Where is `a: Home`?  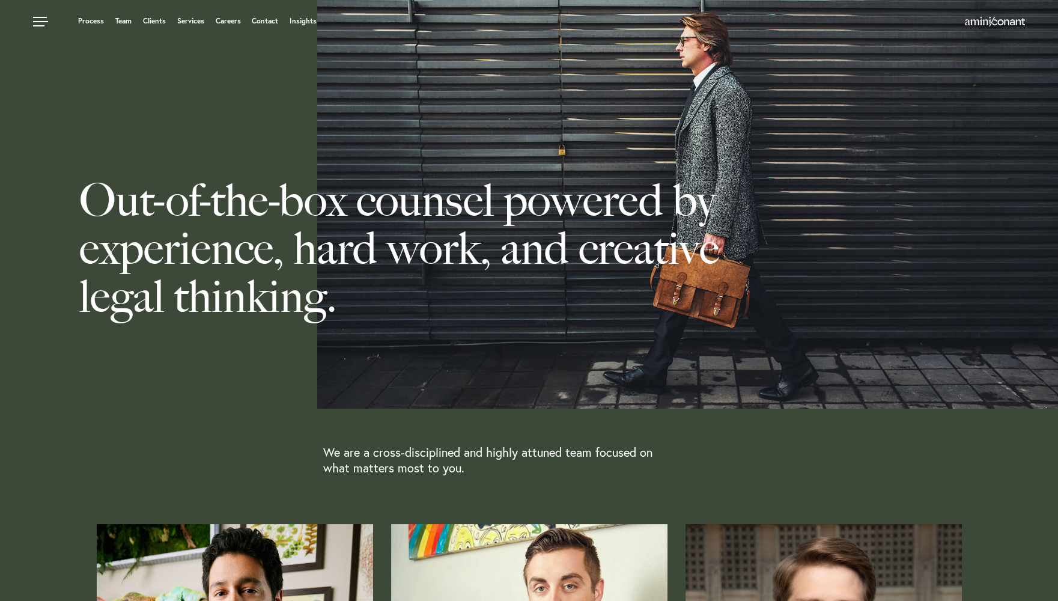 a: Home is located at coordinates (995, 22).